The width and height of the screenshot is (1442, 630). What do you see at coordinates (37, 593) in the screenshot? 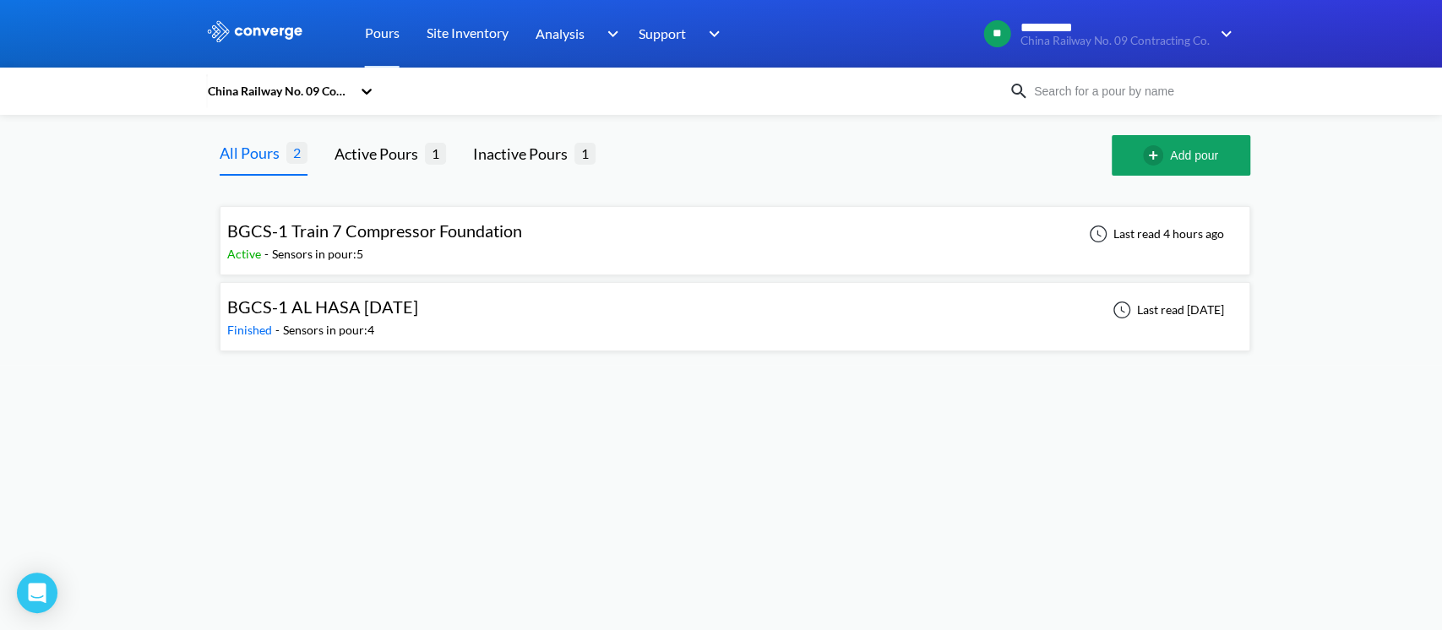
I see `div: Open Intercom Messenger` at bounding box center [37, 593].